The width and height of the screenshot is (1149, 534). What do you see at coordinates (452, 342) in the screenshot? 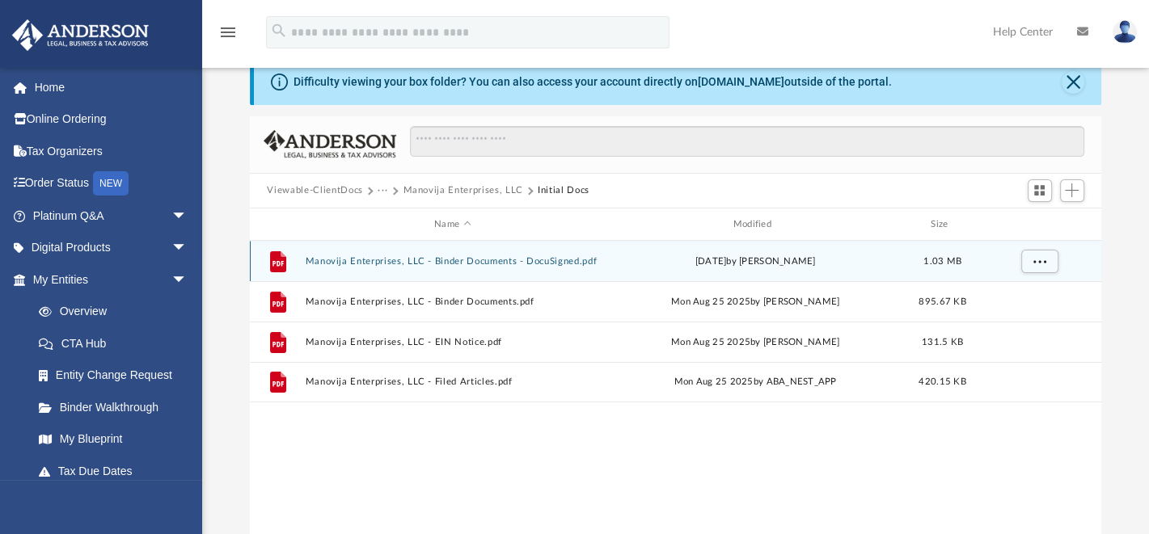
I see `button: Manovija Enterprises, LLC - EIN Notice.pdf` at bounding box center [452, 342].